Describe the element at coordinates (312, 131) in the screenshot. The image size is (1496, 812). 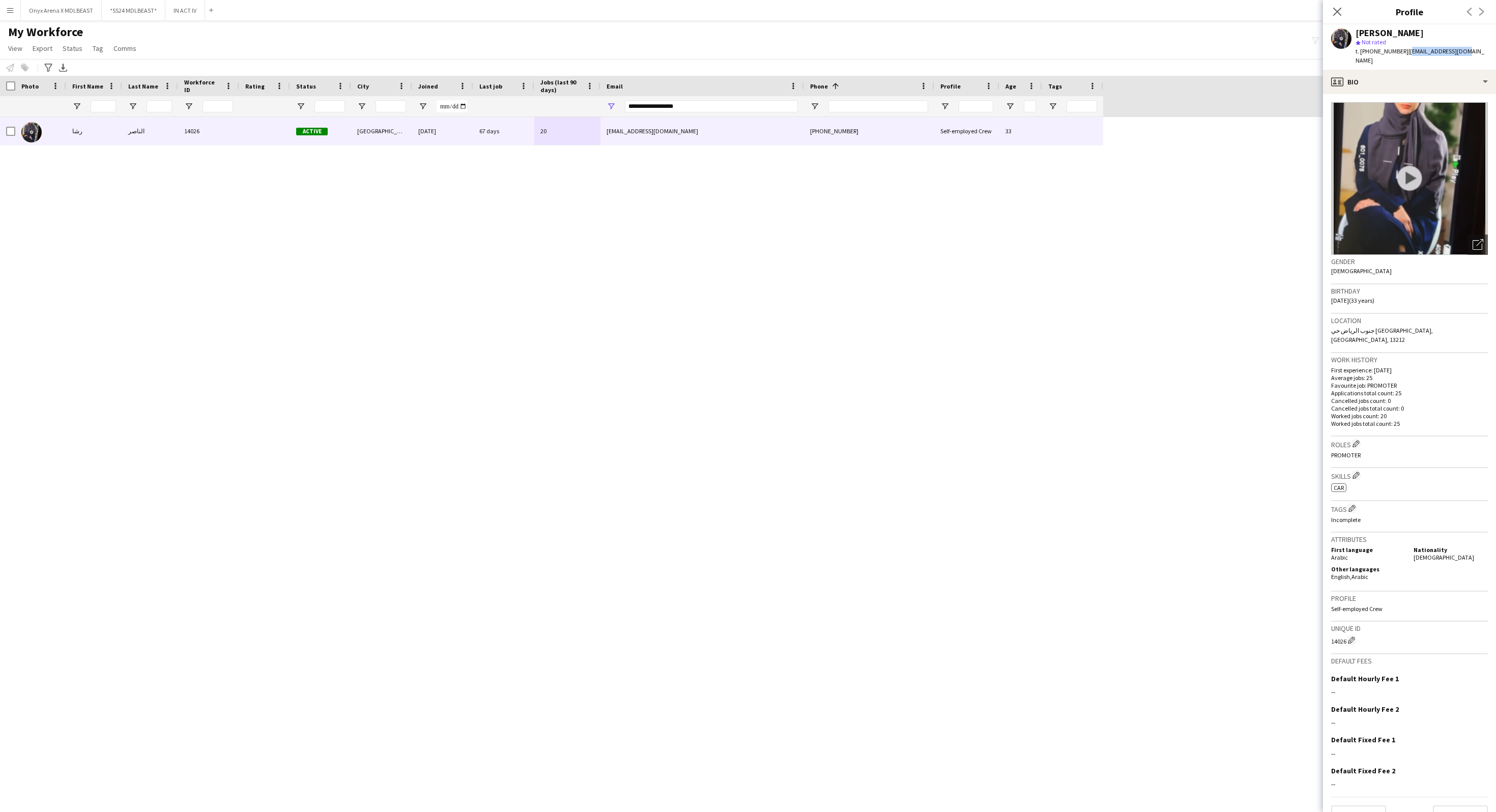
I see `span: Active` at that location.